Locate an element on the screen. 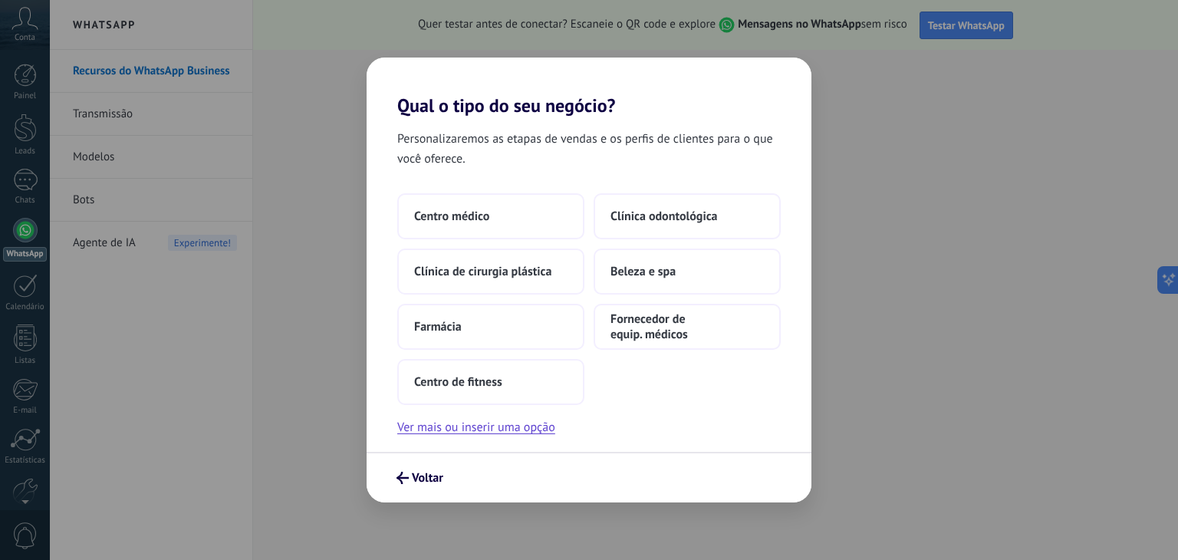 This screenshot has height=560, width=1178. span: Voltar is located at coordinates (427, 478).